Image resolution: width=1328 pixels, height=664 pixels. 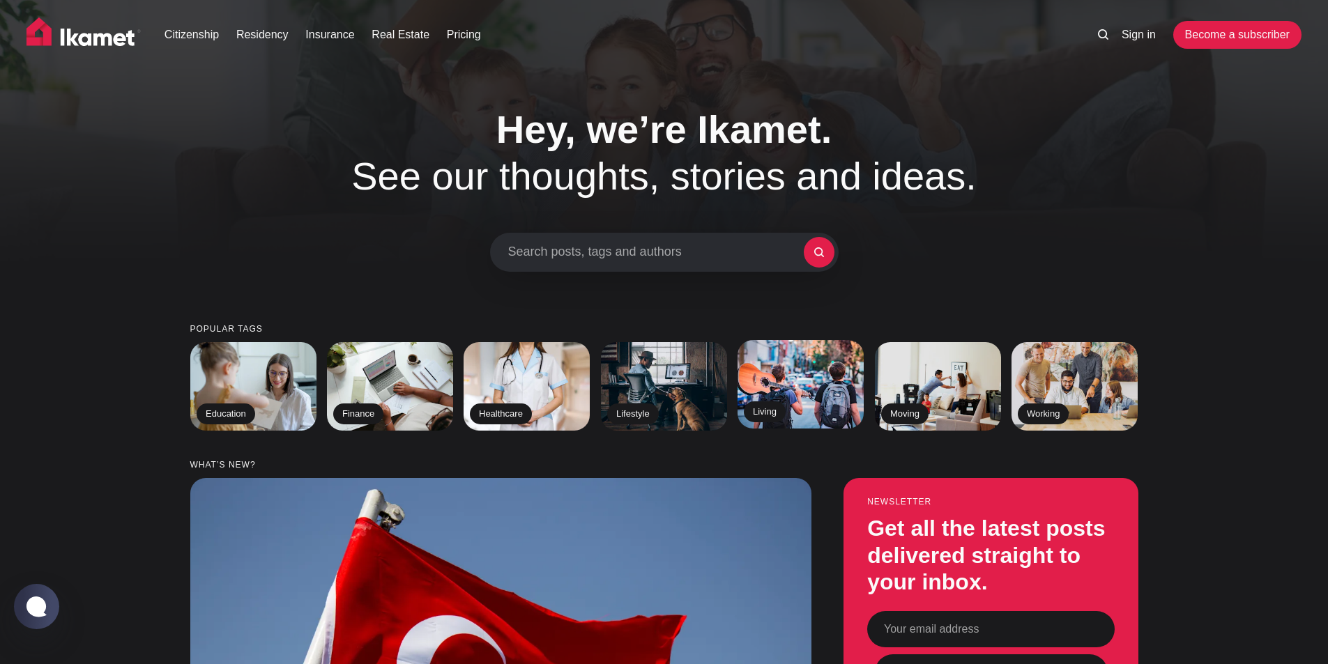 I want to click on a: Become a subscriber, so click(x=1237, y=35).